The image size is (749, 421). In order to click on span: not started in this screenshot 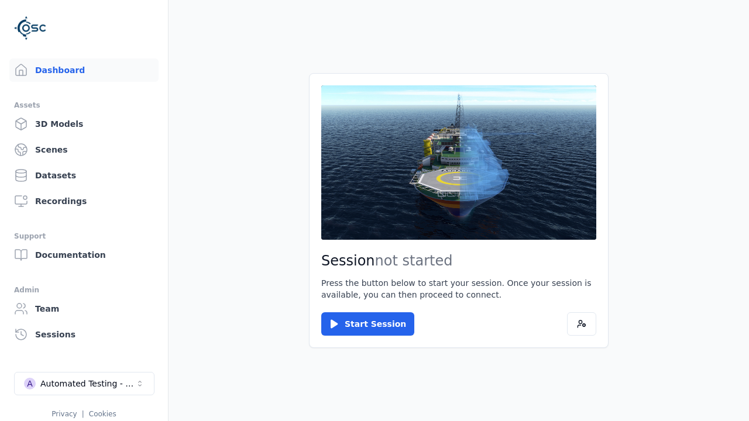, I will do `click(414, 261)`.